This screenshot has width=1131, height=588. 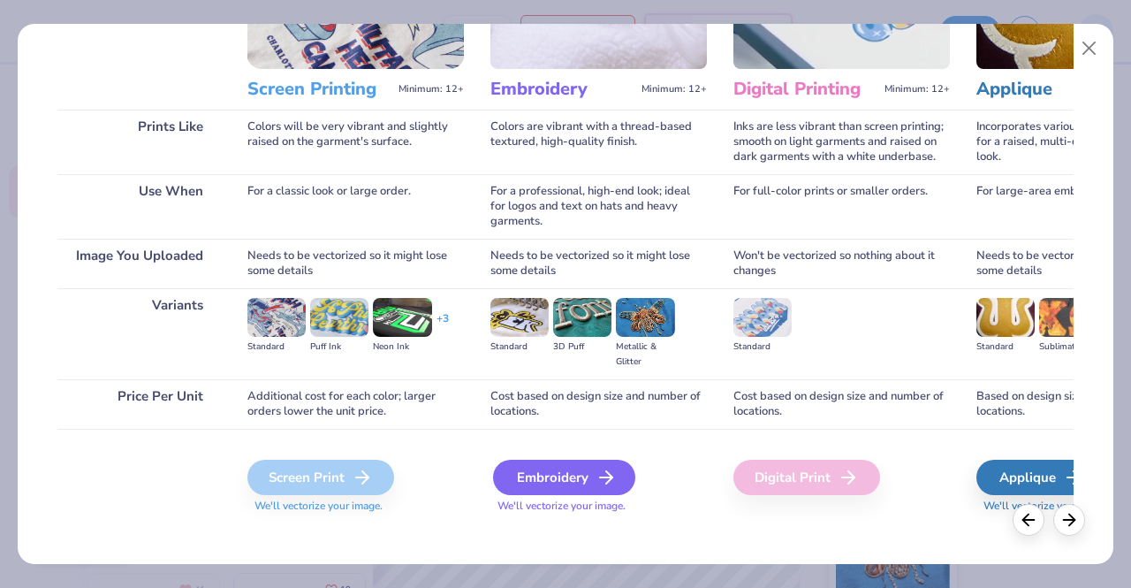 I want to click on h3: Digital Printing, so click(x=805, y=89).